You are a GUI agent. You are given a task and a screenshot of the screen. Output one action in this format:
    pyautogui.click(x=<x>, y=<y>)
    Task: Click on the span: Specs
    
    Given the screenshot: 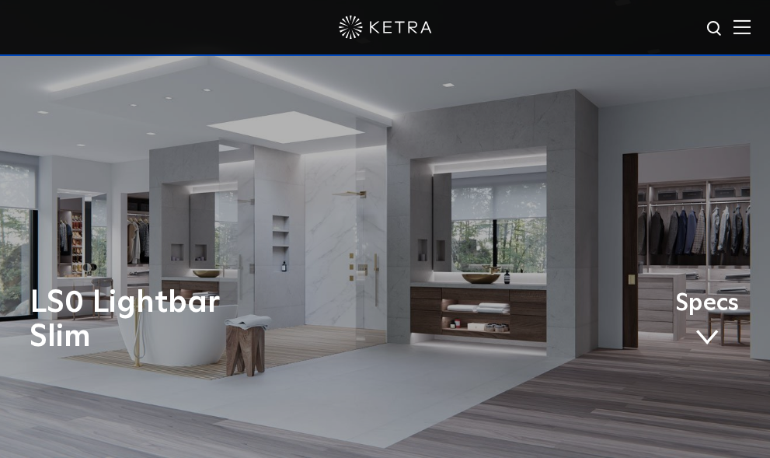 What is the action you would take?
    pyautogui.click(x=707, y=304)
    